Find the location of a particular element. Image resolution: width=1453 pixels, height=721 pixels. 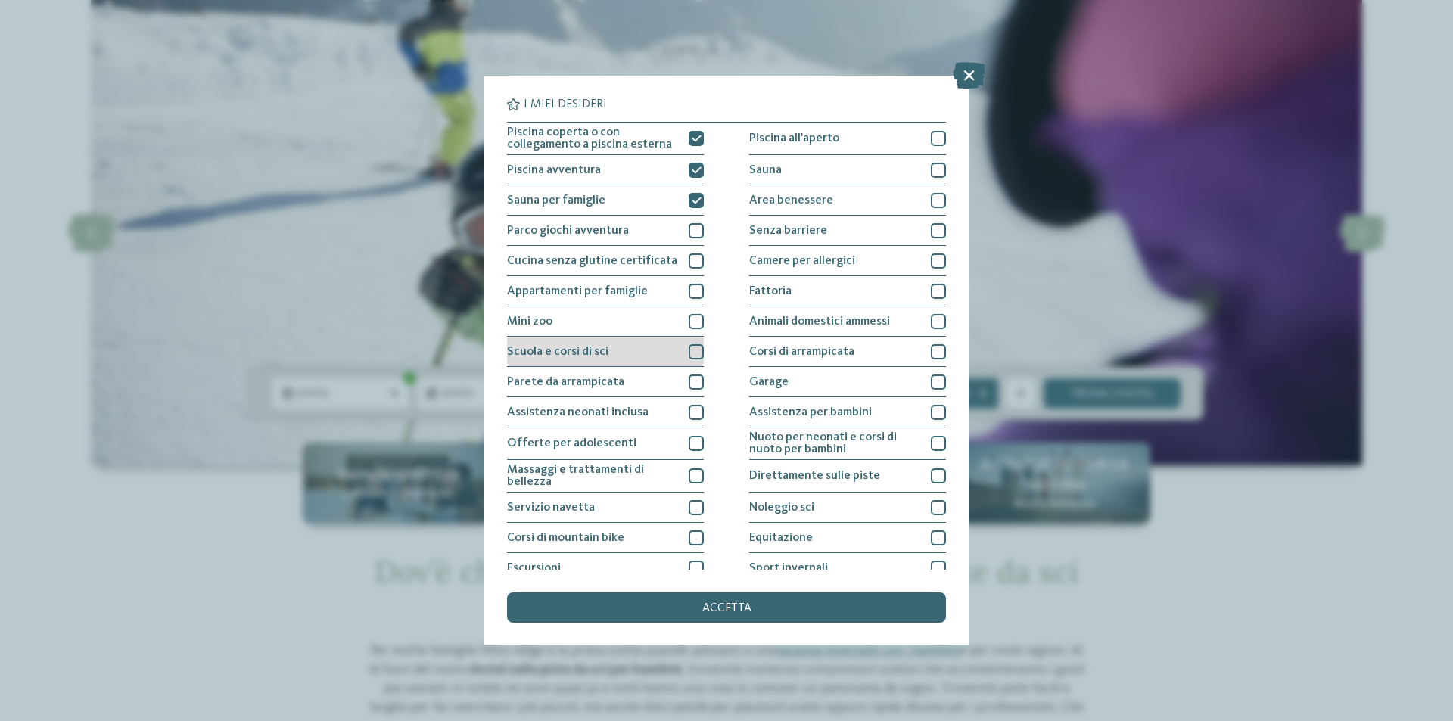

span: Assistenza per bambini is located at coordinates (810, 412).